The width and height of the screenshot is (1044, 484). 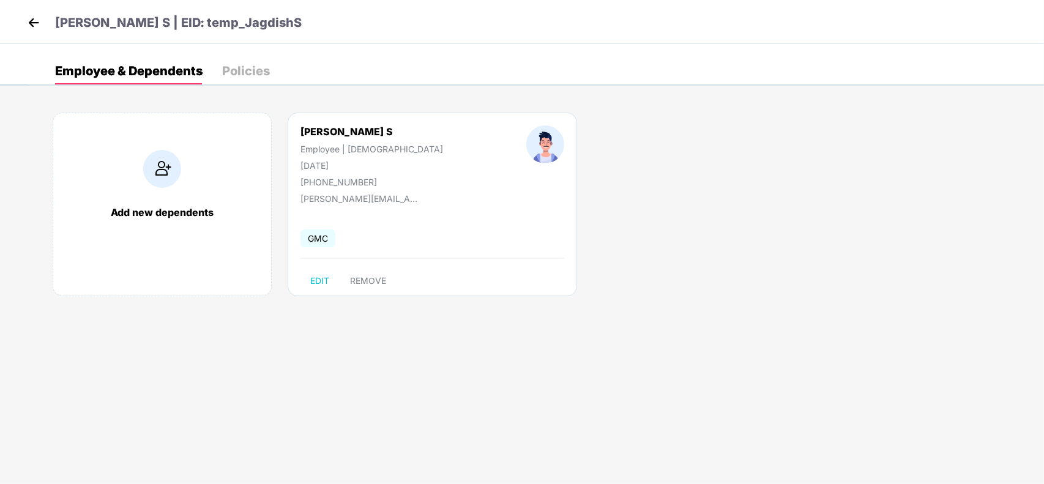 What do you see at coordinates (319, 281) in the screenshot?
I see `span: EDIT` at bounding box center [319, 281].